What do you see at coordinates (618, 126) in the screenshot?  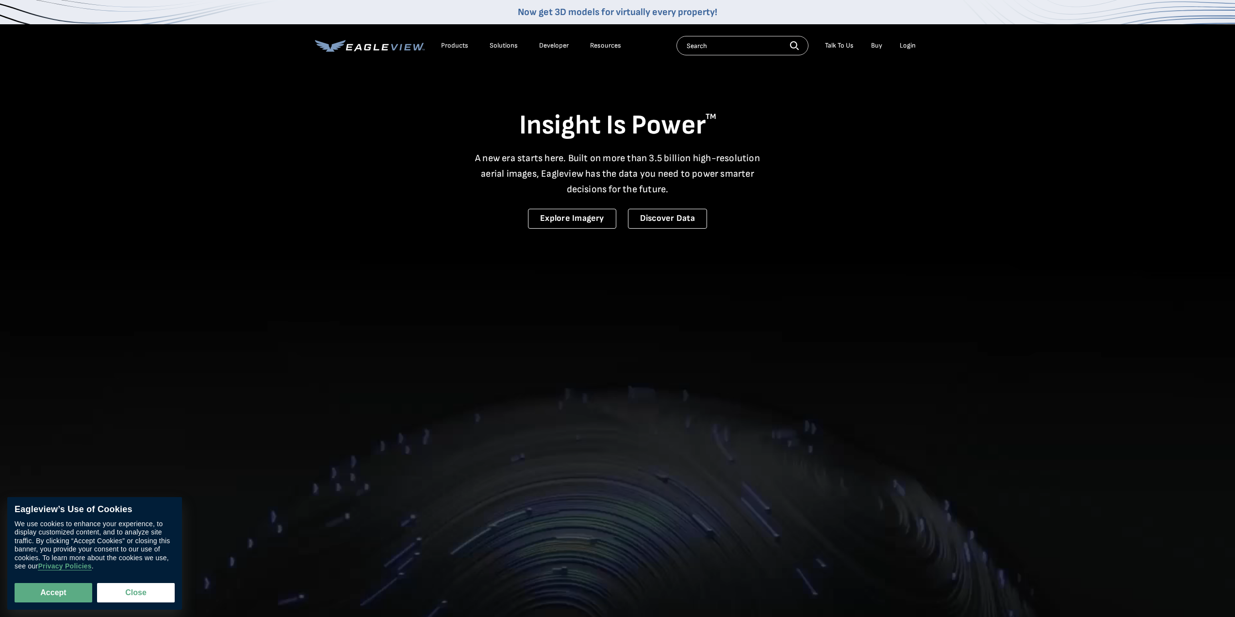 I see `h1: Insight Is Power` at bounding box center [618, 126].